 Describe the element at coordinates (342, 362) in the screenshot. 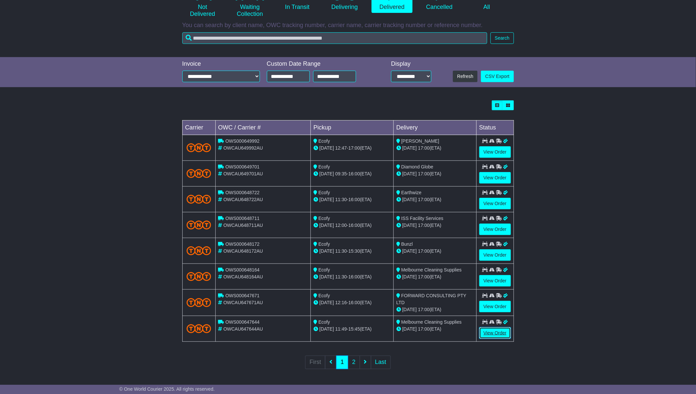

I see `a: 1` at that location.